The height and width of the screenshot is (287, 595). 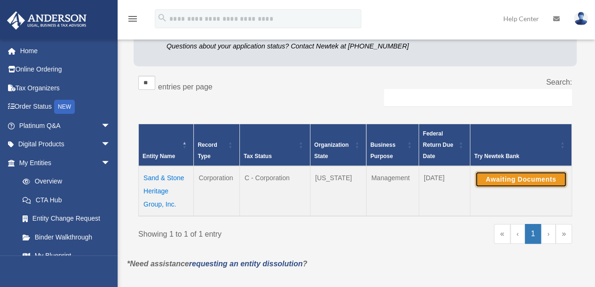 What do you see at coordinates (393, 145) in the screenshot?
I see `th: Business Purpose: Activate to sort` at bounding box center [393, 145].